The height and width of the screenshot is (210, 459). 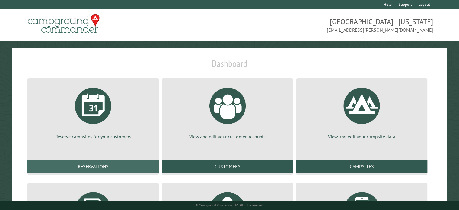 What do you see at coordinates (230, 205) in the screenshot?
I see `small: © Campground Commander LLC. All rights reserved.` at bounding box center [230, 205].